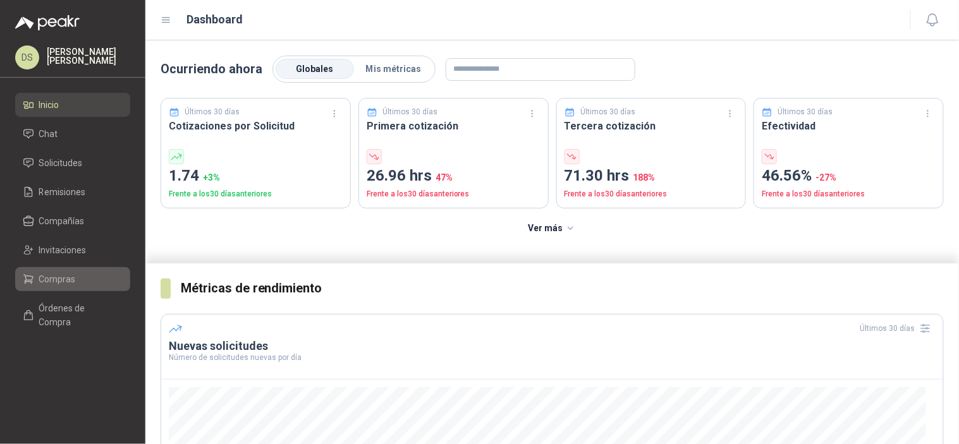  What do you see at coordinates (644, 178) in the screenshot?
I see `span: 188 %` at bounding box center [644, 178].